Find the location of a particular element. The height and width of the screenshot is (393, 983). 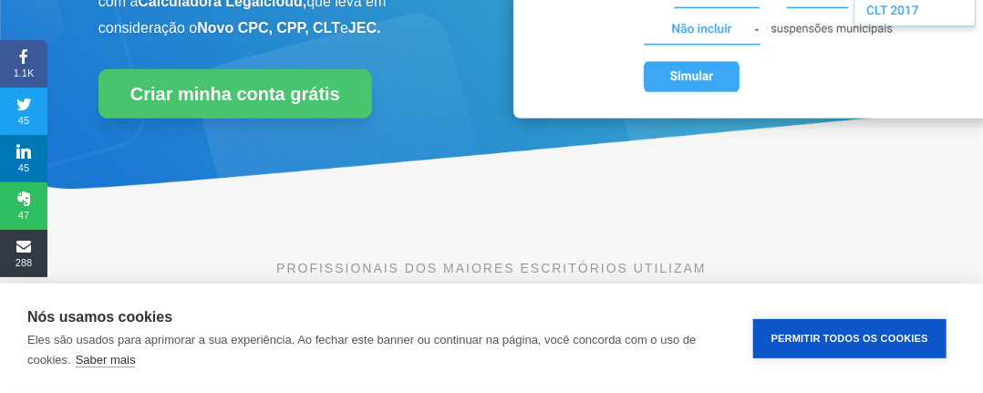

b: Novo CPC, CPP, CLT is located at coordinates (268, 27).